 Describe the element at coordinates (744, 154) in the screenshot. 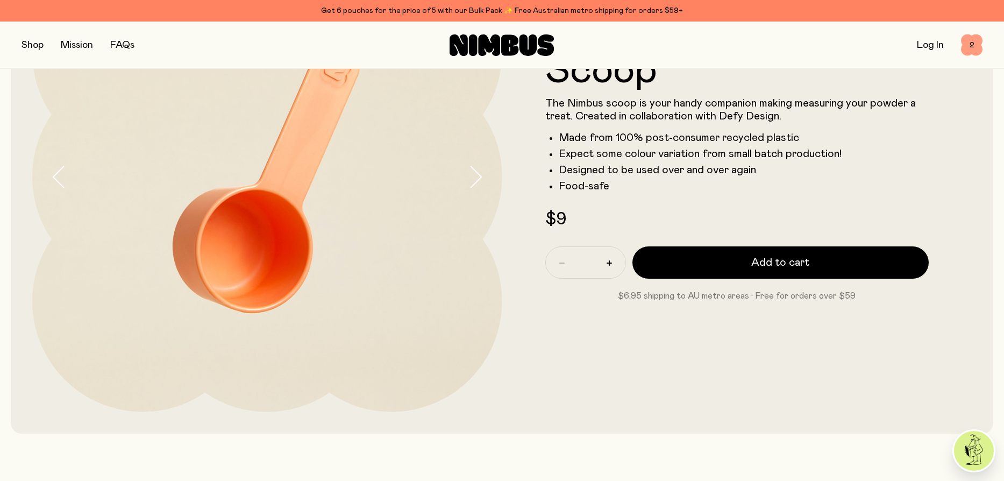

I see `li: Expect some colour variation from small batch production!` at that location.